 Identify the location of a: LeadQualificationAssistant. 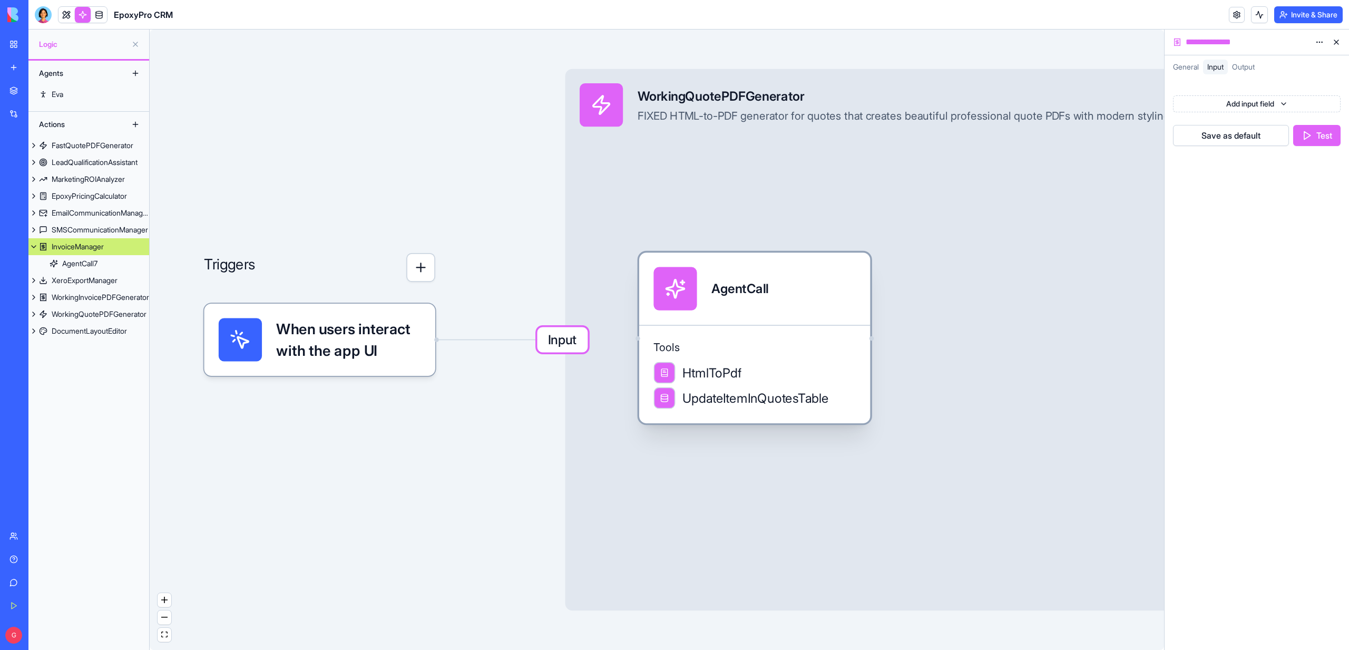
(89, 162).